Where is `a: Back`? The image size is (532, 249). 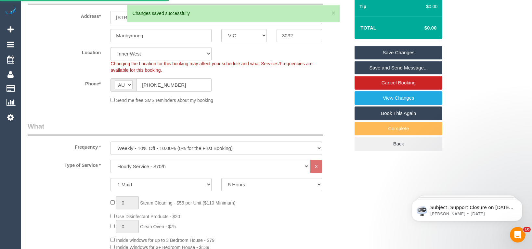
a: Back is located at coordinates (398, 144).